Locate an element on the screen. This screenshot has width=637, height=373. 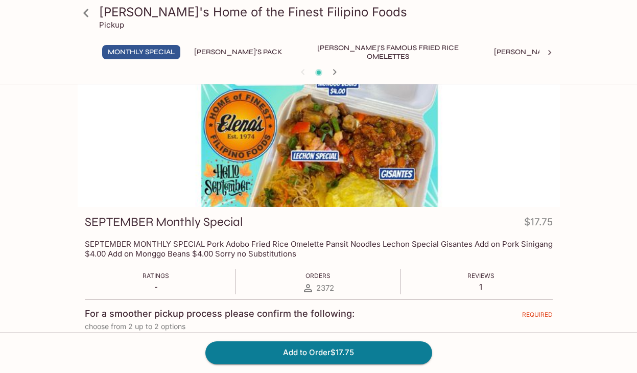
span: REQUIRED is located at coordinates (538, 316).